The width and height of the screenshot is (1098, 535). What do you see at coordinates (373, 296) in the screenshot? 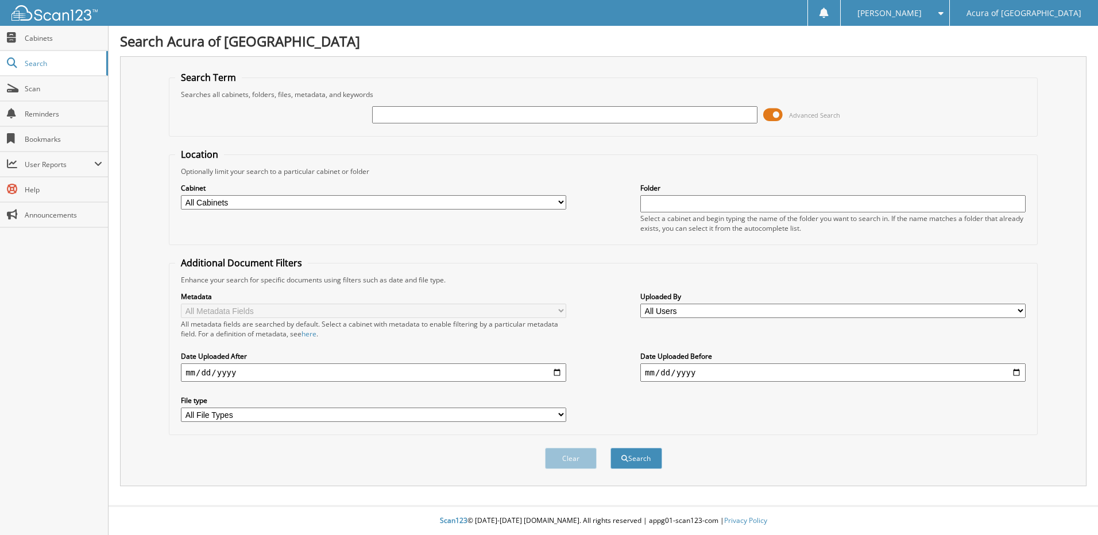
I see `label: Metadata` at bounding box center [373, 296].